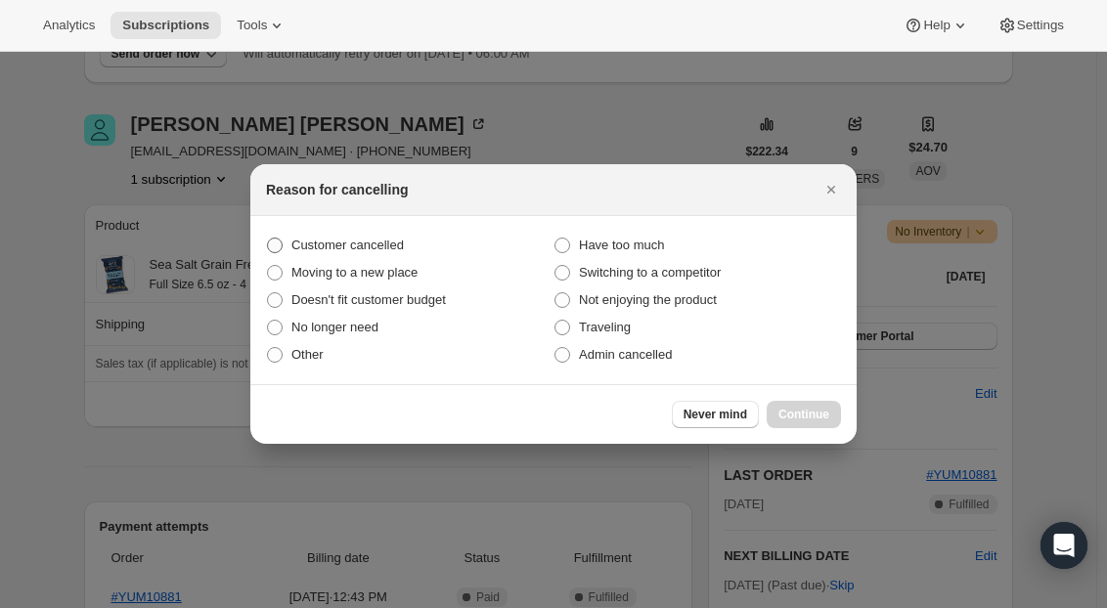  I want to click on span: Never mind, so click(715, 415).